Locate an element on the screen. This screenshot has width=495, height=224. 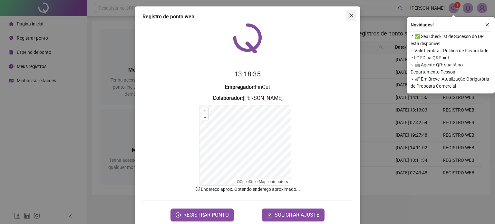
span: ⚬ Vale Lembrar: Política de Privacidade e LGPD na QRPoint is located at coordinates (451, 54).